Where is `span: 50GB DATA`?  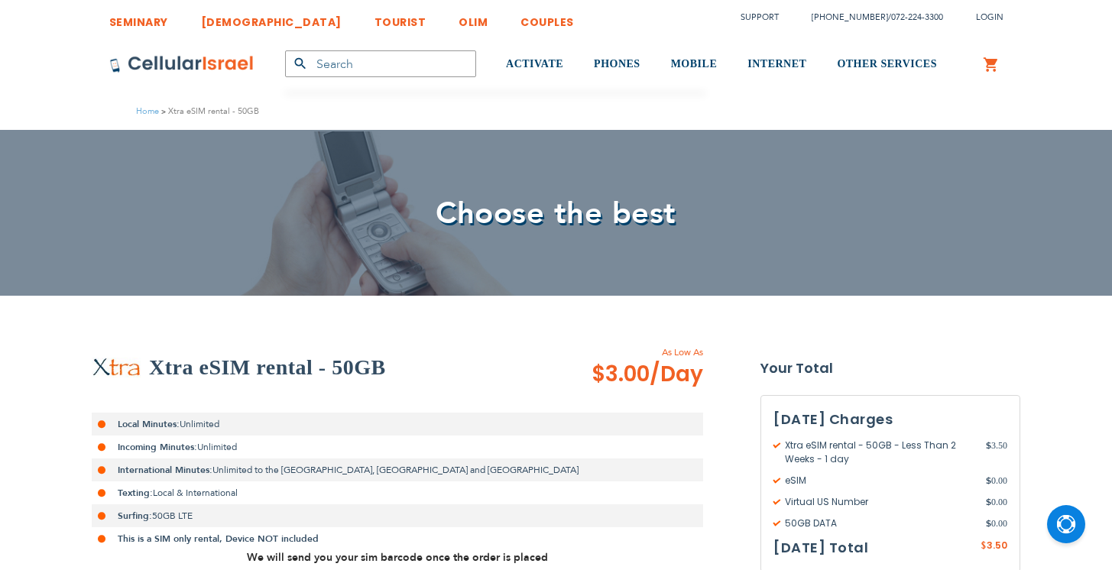
span: 50GB DATA is located at coordinates (880, 523).